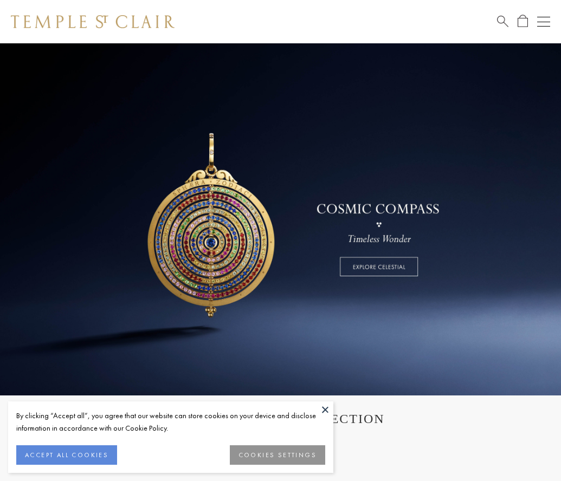 The width and height of the screenshot is (561, 481). What do you see at coordinates (67, 455) in the screenshot?
I see `button: ACCEPT ALL COOKIES` at bounding box center [67, 455].